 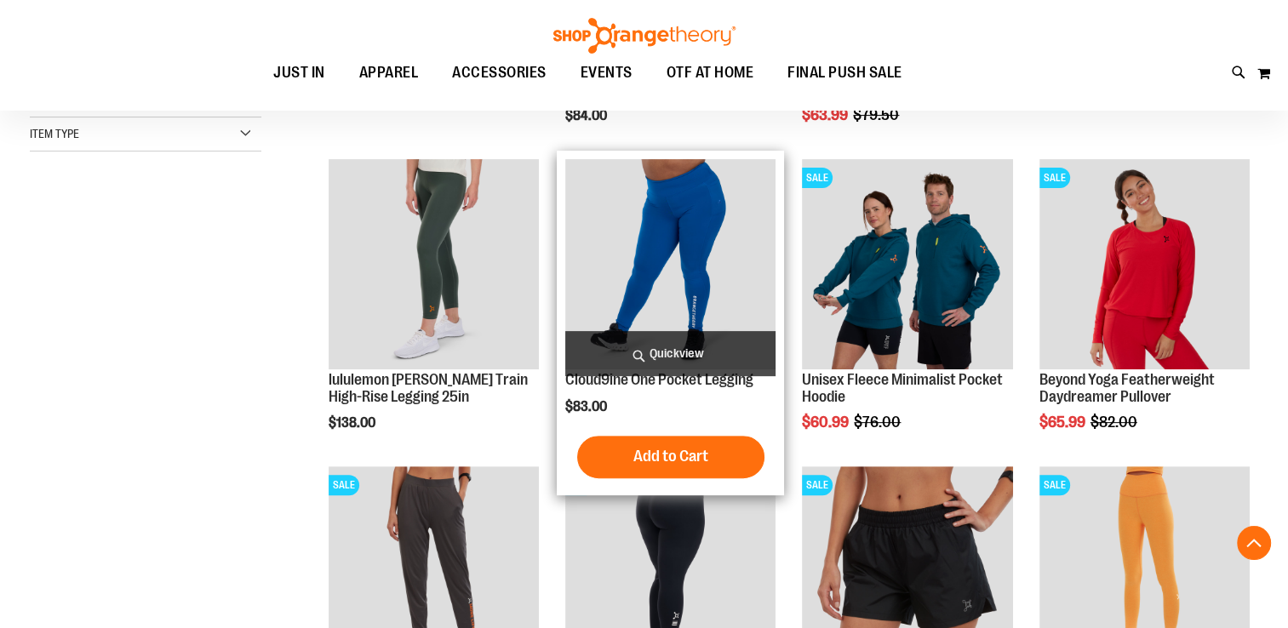 What do you see at coordinates (499, 72) in the screenshot?
I see `span: ACCESSORIES` at bounding box center [499, 72].